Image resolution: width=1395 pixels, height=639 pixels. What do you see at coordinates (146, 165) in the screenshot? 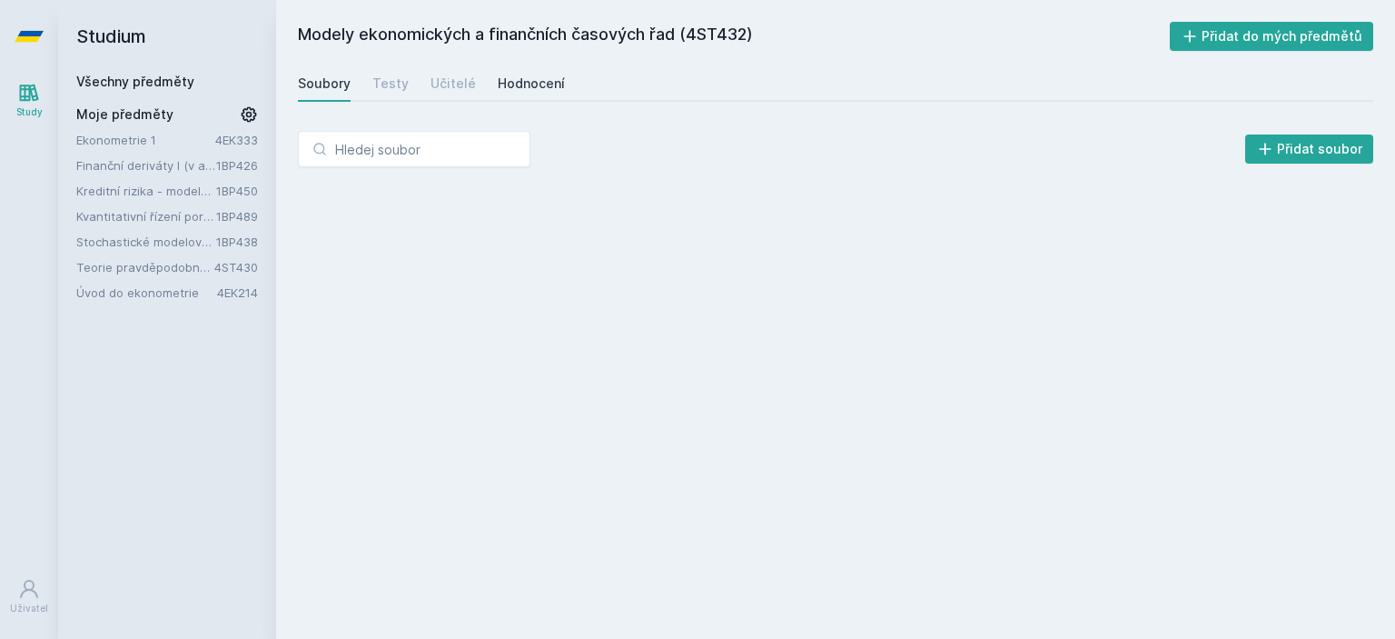
I see `a: Finanční deriváty I (v angličtině)` at bounding box center [146, 165].